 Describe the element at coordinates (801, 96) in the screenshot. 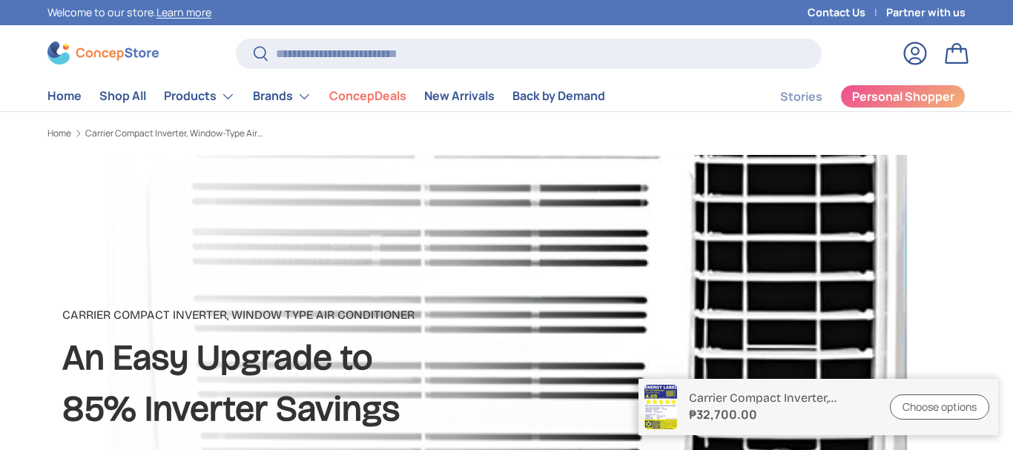

I see `a: Stories` at that location.